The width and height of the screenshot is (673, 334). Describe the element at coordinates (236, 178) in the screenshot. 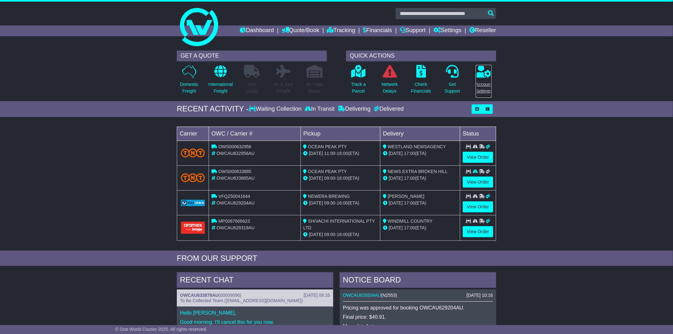

I see `span: OWCAU633885AU` at that location.